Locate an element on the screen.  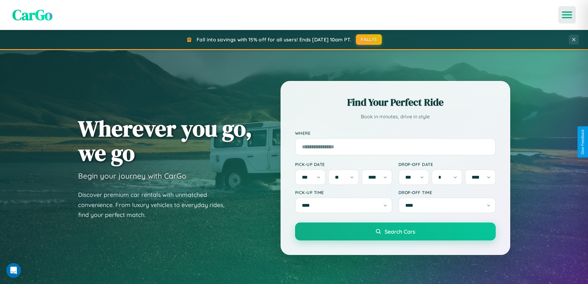
div: Give Feedback is located at coordinates (583, 142).